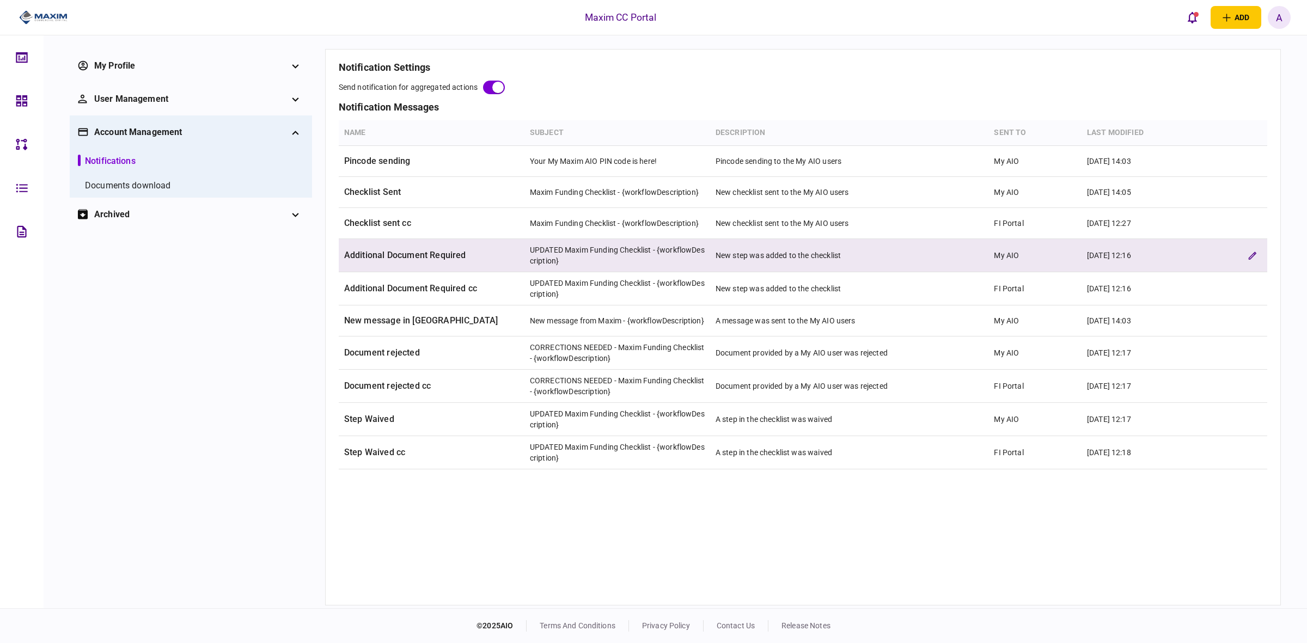 Image resolution: width=1307 pixels, height=643 pixels. Describe the element at coordinates (617, 321) in the screenshot. I see `td: New message from Maxim - {workflowDescription}` at that location.